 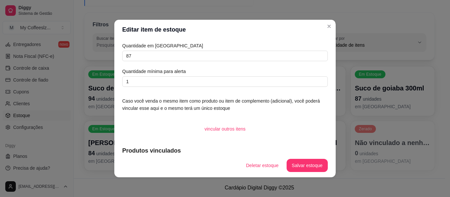 What do you see at coordinates (225, 30) in the screenshot?
I see `header: Editar item de estoque` at bounding box center [225, 30].